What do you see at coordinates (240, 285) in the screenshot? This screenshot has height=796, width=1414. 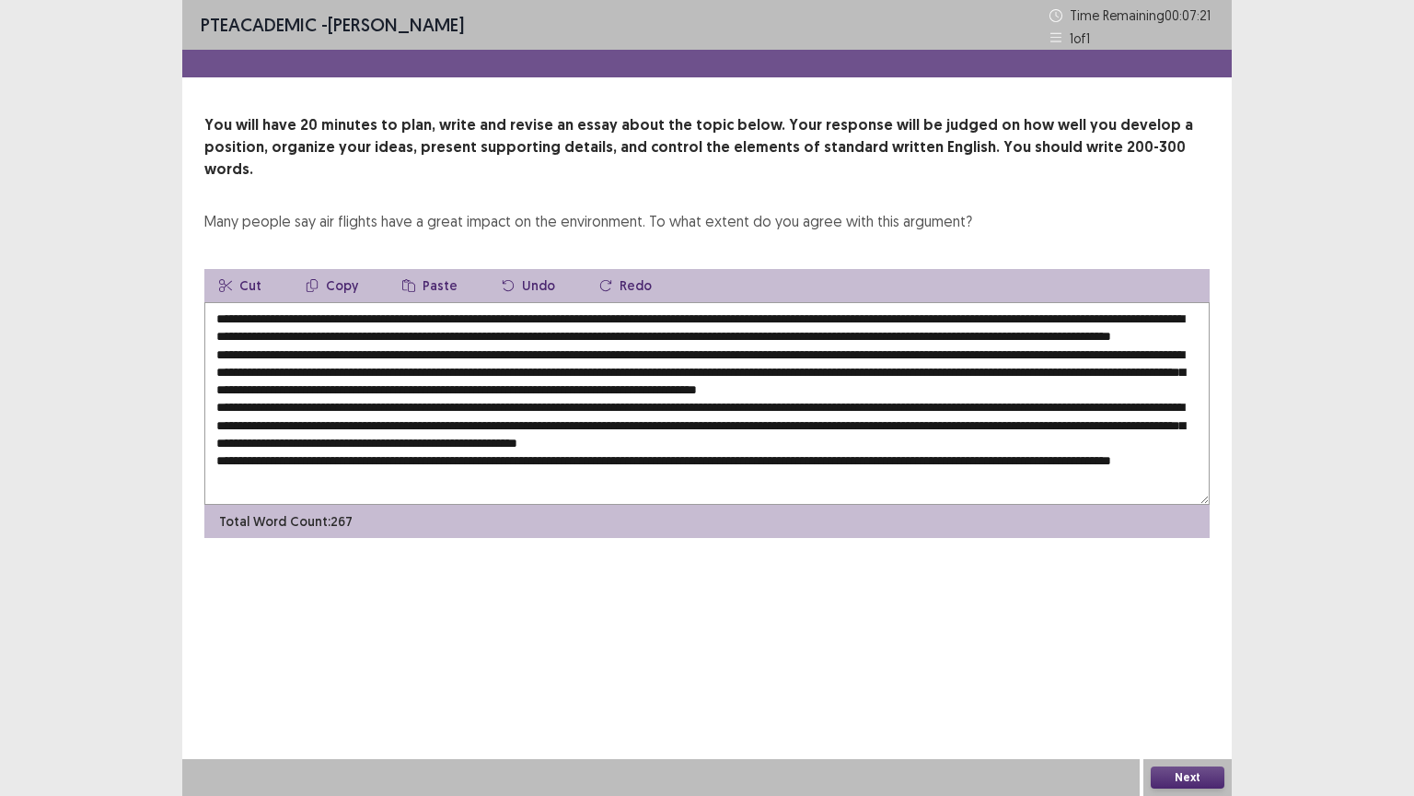 I see `button: Cut` at bounding box center [240, 285].